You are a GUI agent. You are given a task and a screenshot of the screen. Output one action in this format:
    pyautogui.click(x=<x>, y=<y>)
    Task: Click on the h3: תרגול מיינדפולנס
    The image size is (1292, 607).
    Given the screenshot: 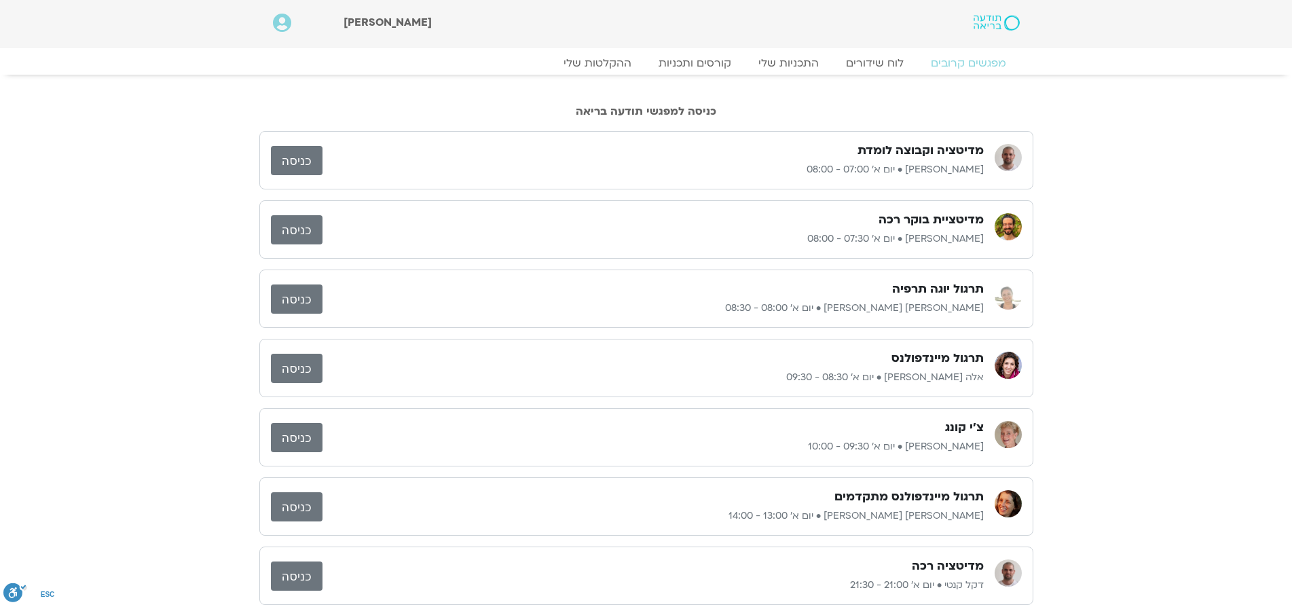 What is the action you would take?
    pyautogui.click(x=938, y=359)
    